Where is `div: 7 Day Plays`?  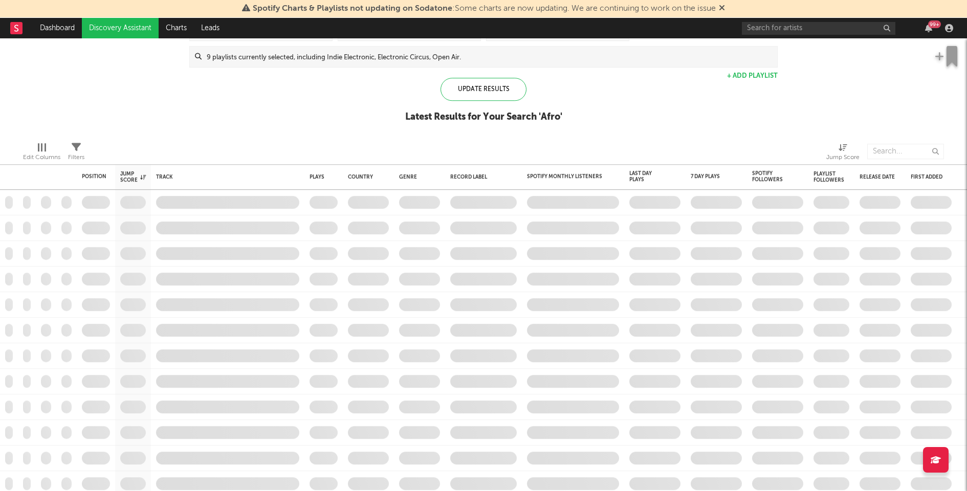
div: 7 Day Plays is located at coordinates (708, 176).